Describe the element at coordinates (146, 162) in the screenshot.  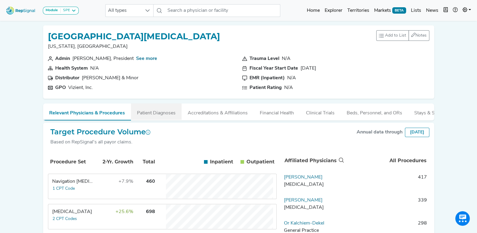
I see `th: Total` at that location.